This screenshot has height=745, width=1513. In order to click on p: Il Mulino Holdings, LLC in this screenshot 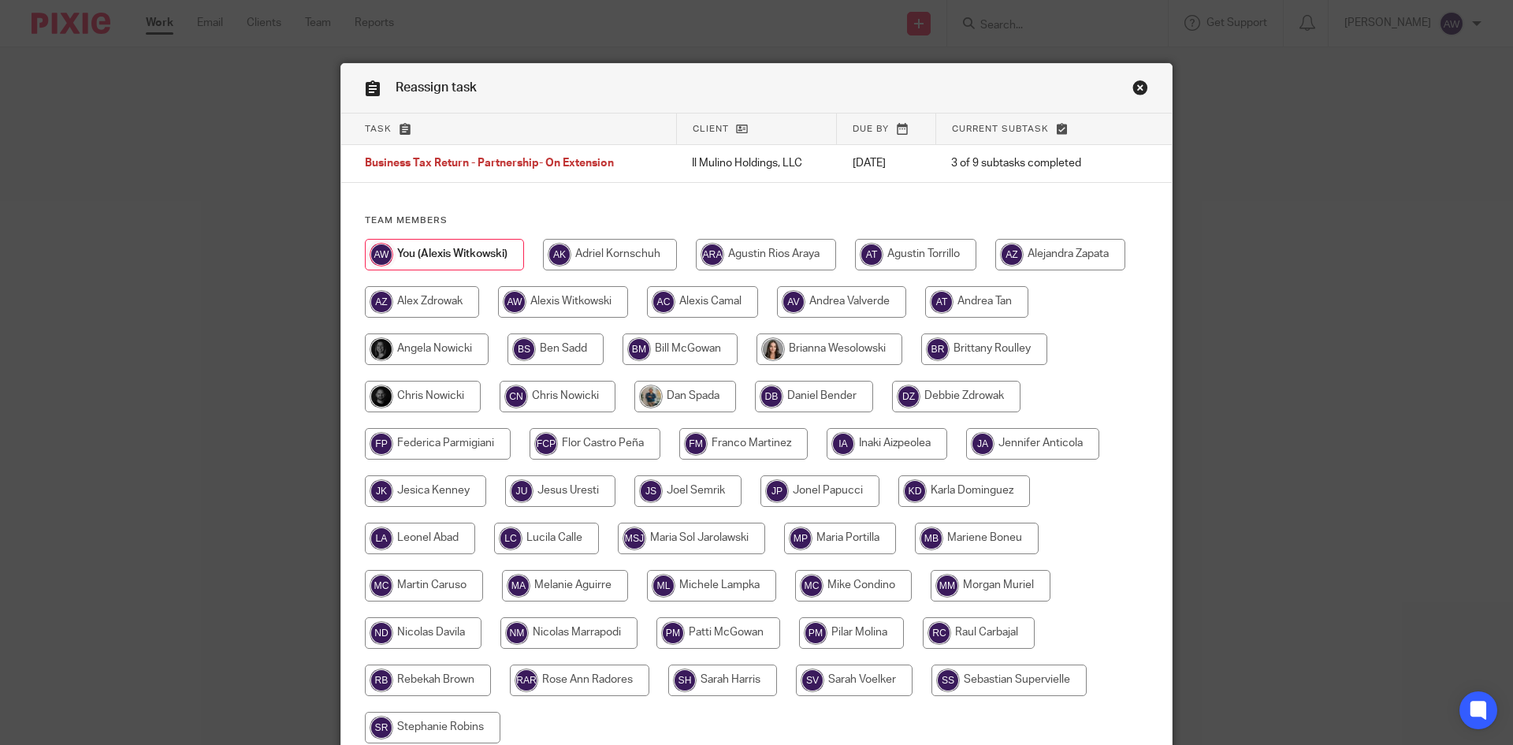, I will do `click(756, 163)`.